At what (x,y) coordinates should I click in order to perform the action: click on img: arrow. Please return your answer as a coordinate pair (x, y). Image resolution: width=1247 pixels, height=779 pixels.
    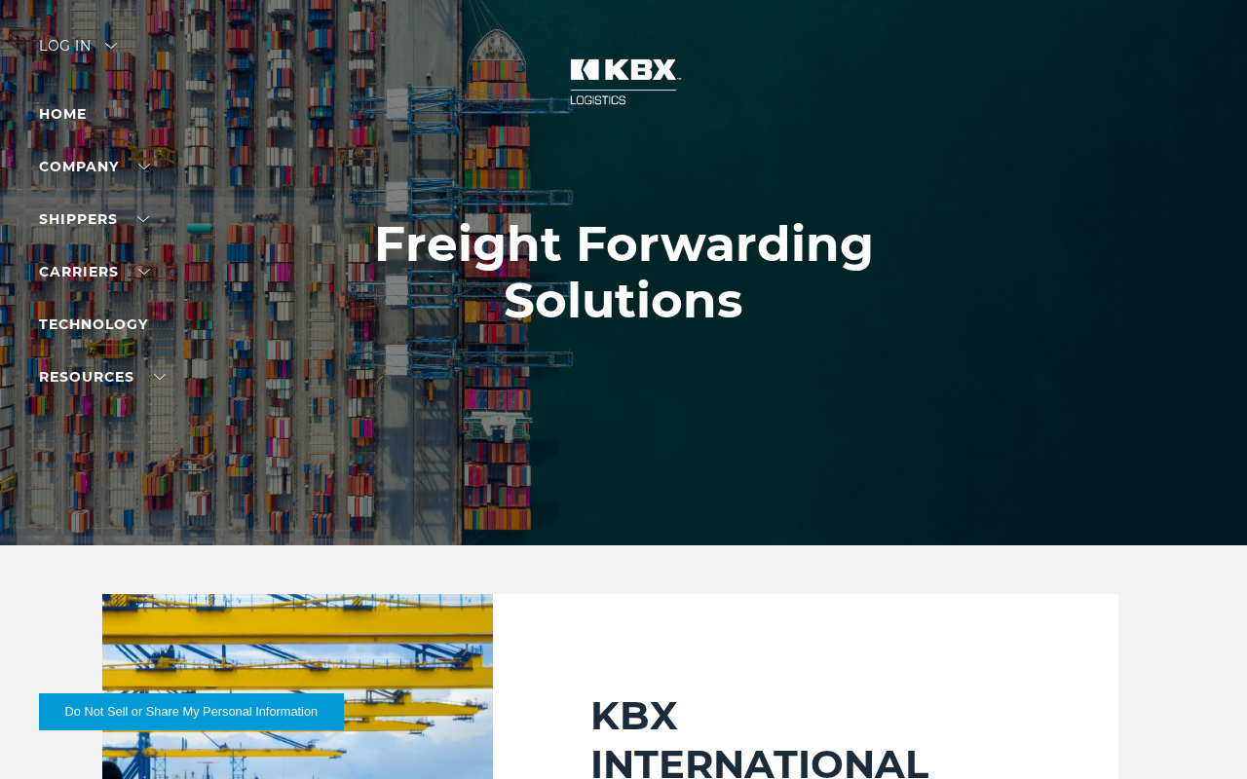
    Looking at the image, I should click on (111, 46).